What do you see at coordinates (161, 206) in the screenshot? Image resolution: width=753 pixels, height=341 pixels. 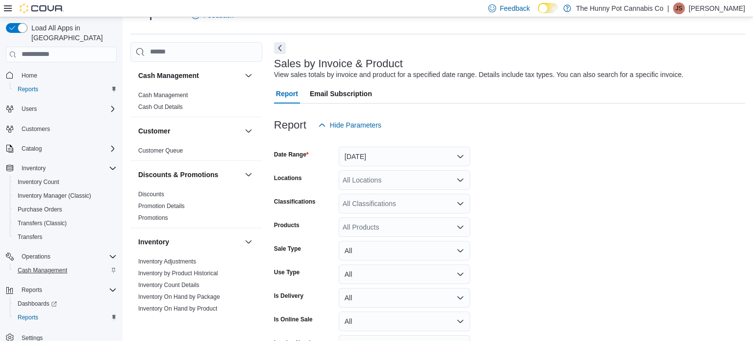 I see `span: Promotion Details` at bounding box center [161, 206].